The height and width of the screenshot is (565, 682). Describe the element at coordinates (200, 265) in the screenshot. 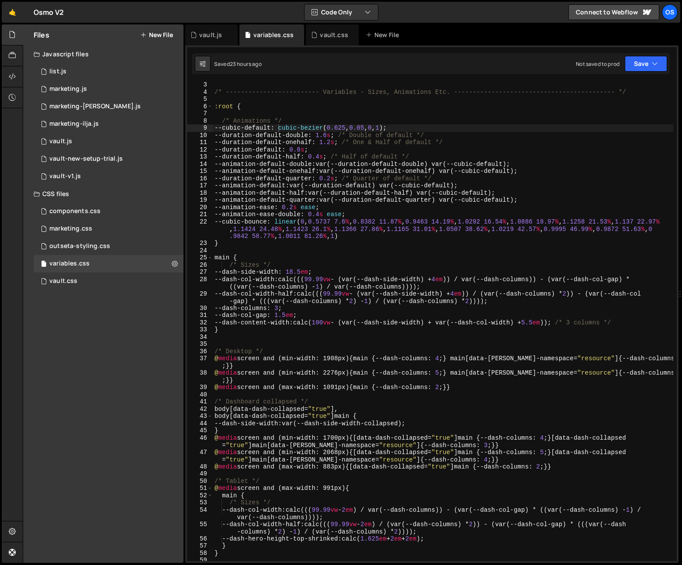

I see `div: 26` at that location.